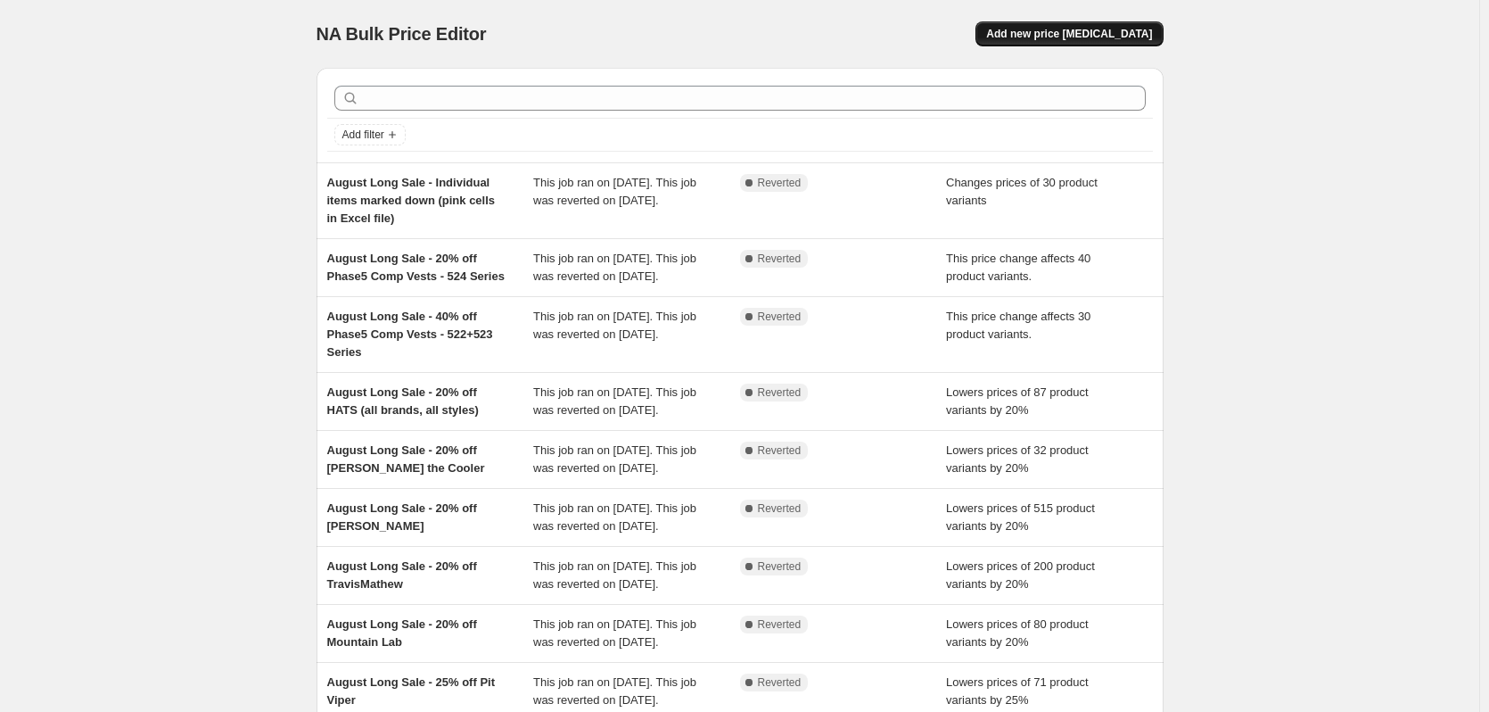 The height and width of the screenshot is (712, 1489). Describe the element at coordinates (1019, 267) in the screenshot. I see `span: This price change affects 40 product variants.` at that location.